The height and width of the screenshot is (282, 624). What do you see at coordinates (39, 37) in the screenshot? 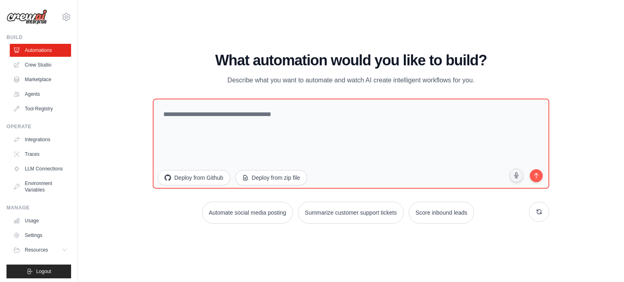
I see `div: Build` at bounding box center [39, 37].